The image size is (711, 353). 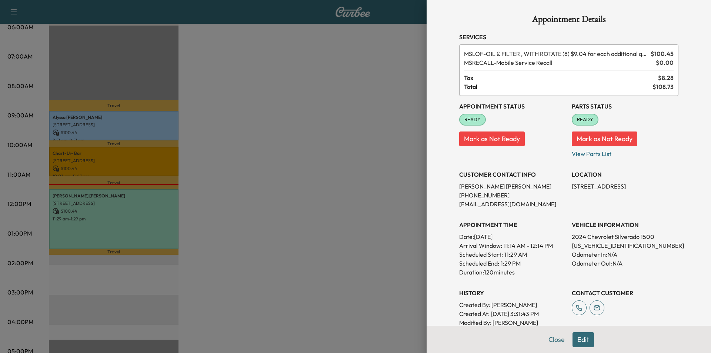 I want to click on p: Scheduled End:, so click(x=479, y=263).